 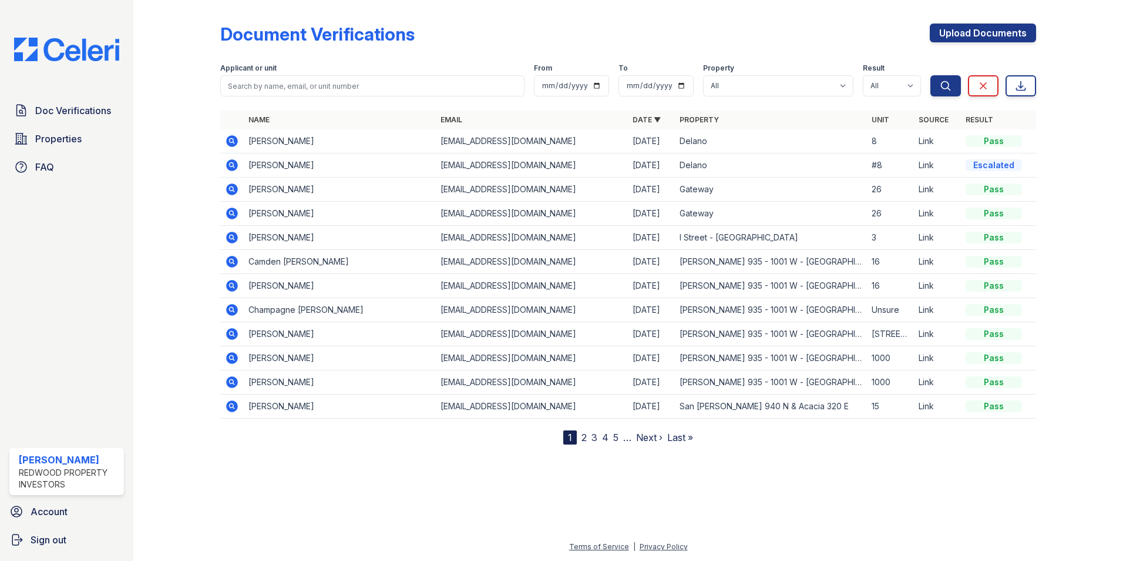 I want to click on a: Name, so click(x=259, y=119).